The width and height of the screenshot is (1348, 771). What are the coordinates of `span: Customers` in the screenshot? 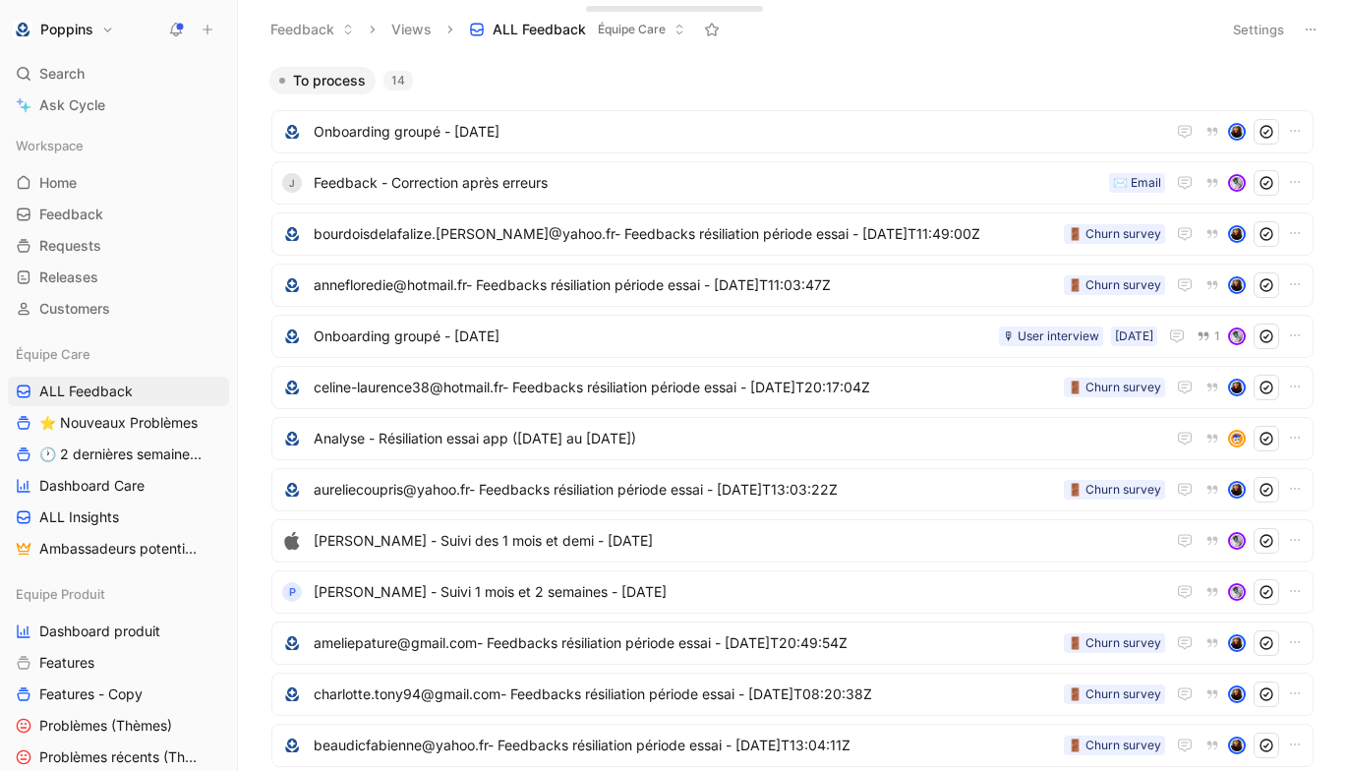 It's located at (75, 309).